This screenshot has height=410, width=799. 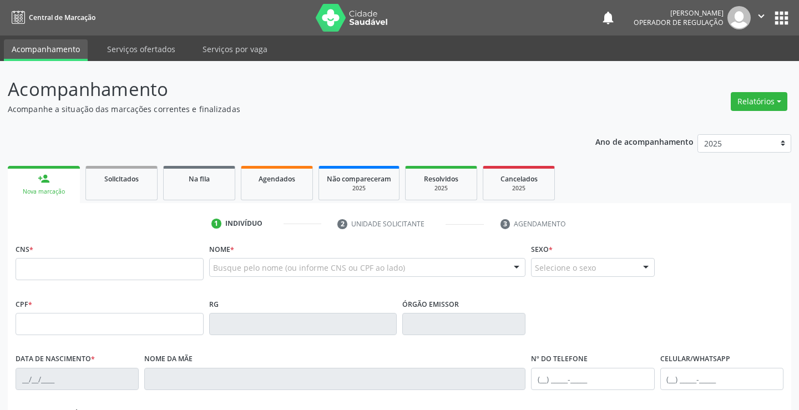 I want to click on p: Acompanhamento, so click(x=282, y=89).